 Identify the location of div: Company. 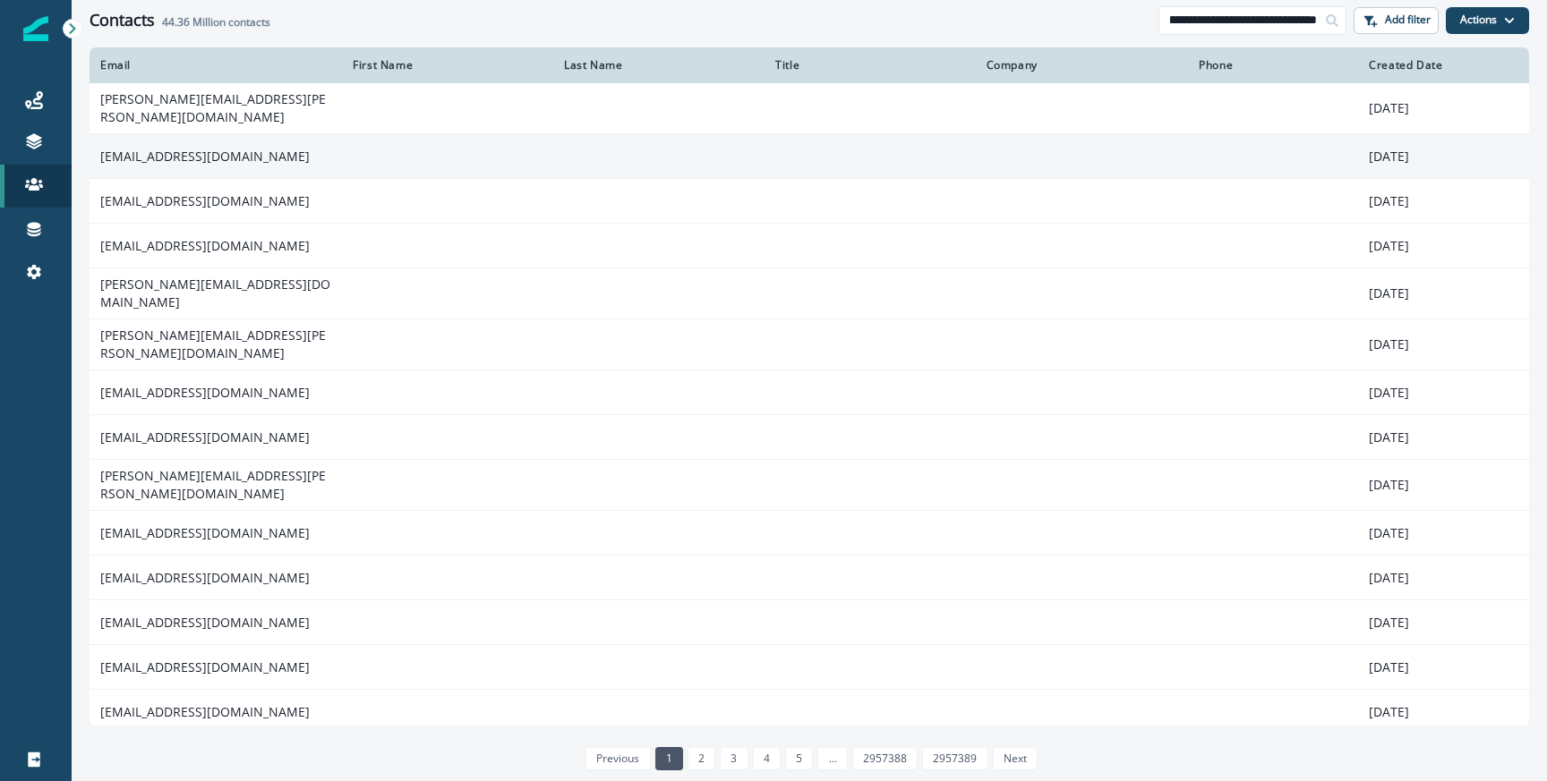
(1082, 65).